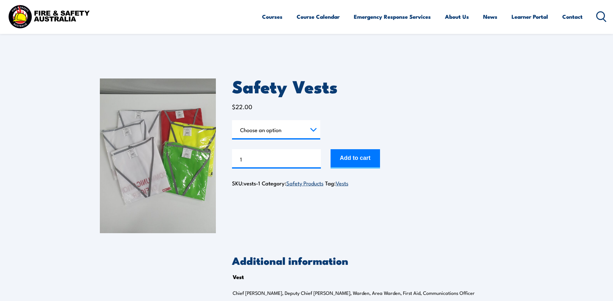 The image size is (613, 301). Describe the element at coordinates (242, 106) in the screenshot. I see `bdi: 22.00` at that location.